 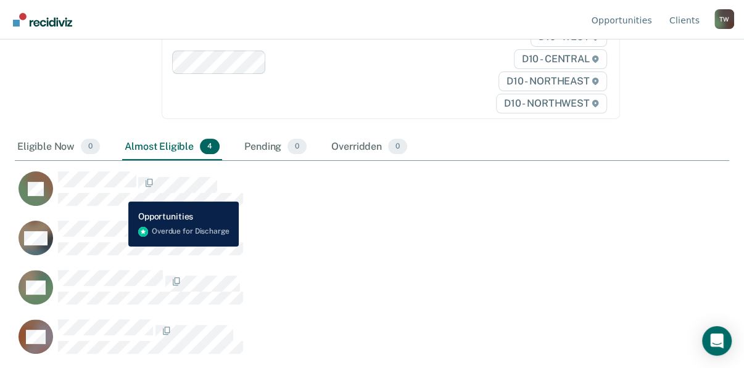 I want to click on div: CaseloadOpportunityCell-0236874, so click(x=324, y=344).